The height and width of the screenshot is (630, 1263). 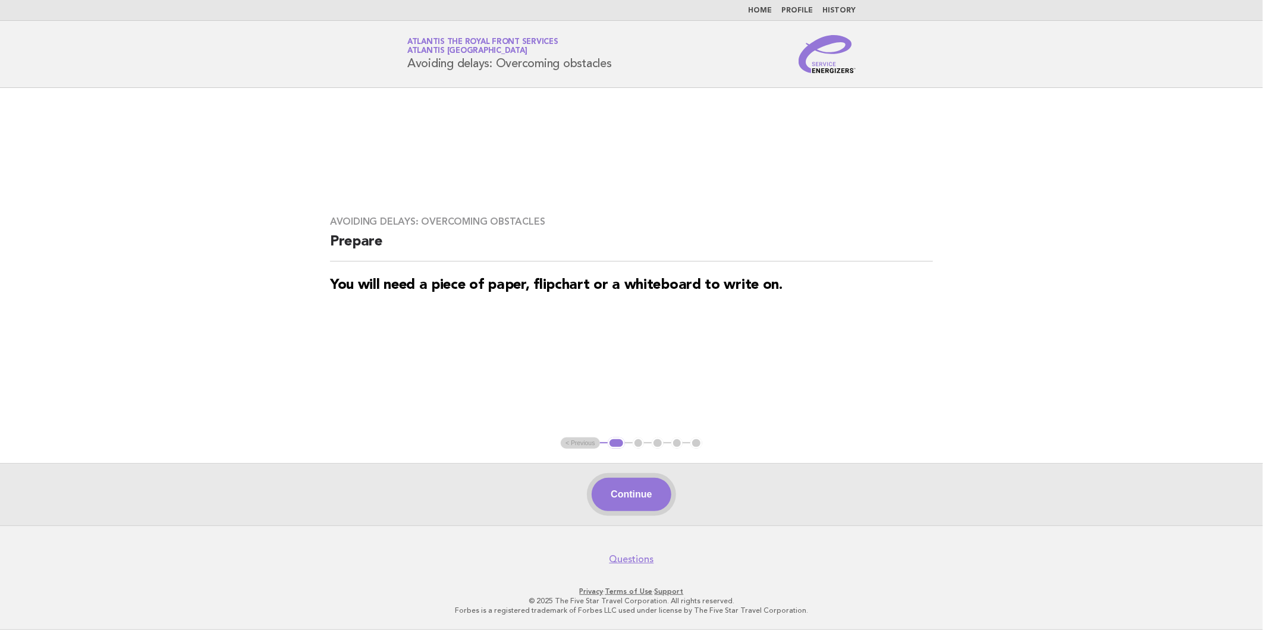 What do you see at coordinates (616, 444) in the screenshot?
I see `button: 1` at bounding box center [616, 444].